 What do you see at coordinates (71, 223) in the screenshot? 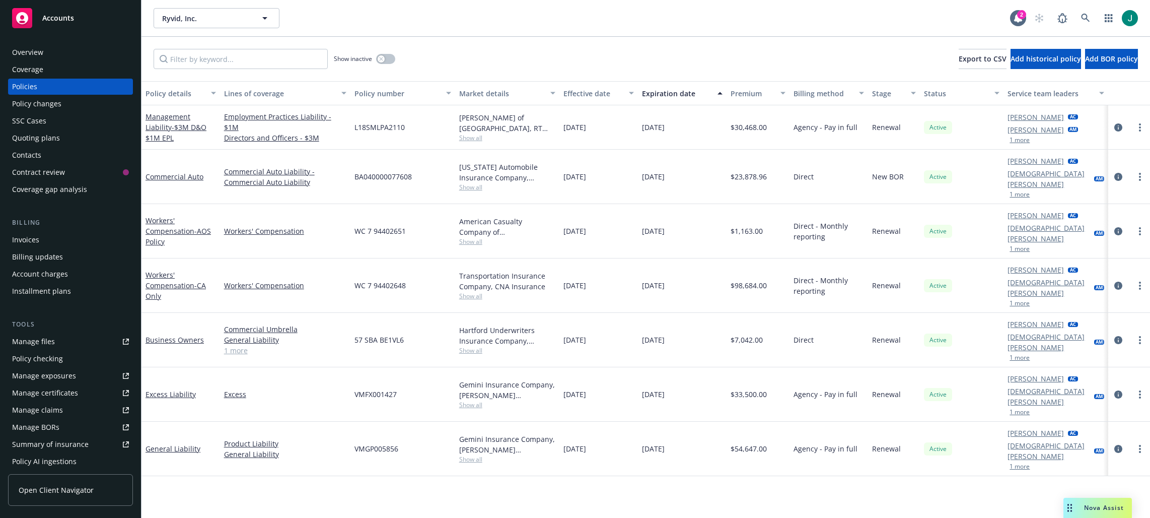
I see `div: Billing` at bounding box center [71, 223].